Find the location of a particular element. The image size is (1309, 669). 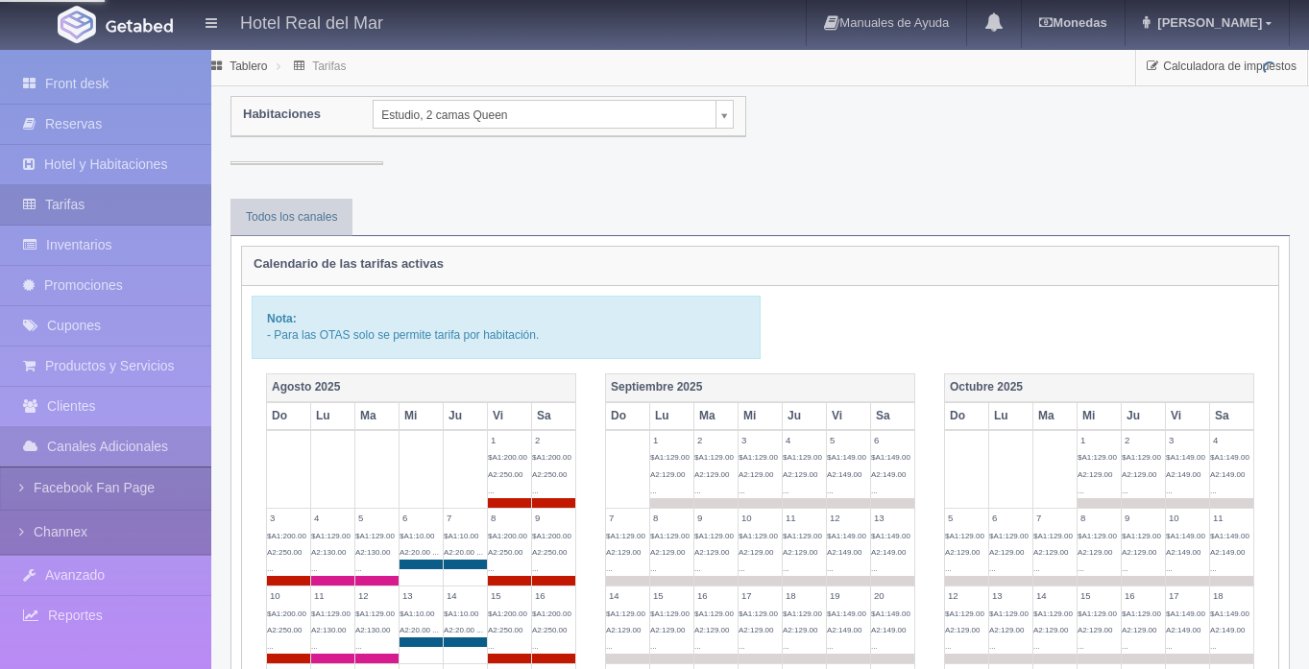

label: 16 is located at coordinates (553, 596).